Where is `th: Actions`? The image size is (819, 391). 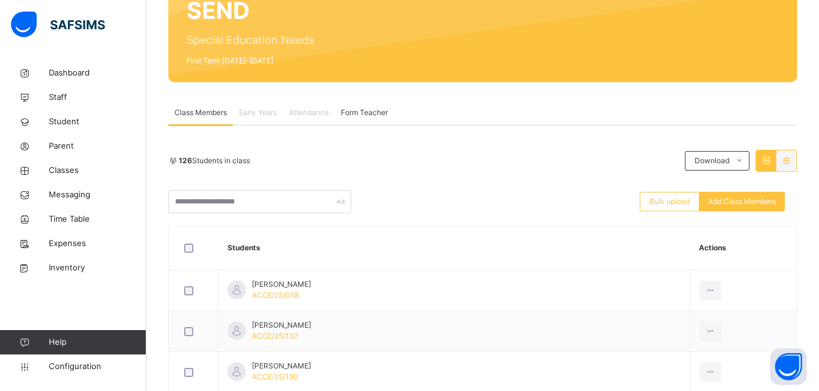
th: Actions is located at coordinates (742, 248).